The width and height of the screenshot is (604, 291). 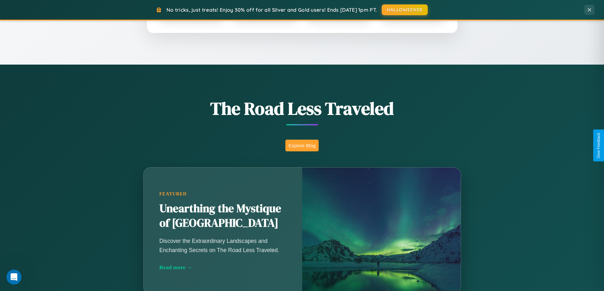 I want to click on div: Give Feedback, so click(x=599, y=146).